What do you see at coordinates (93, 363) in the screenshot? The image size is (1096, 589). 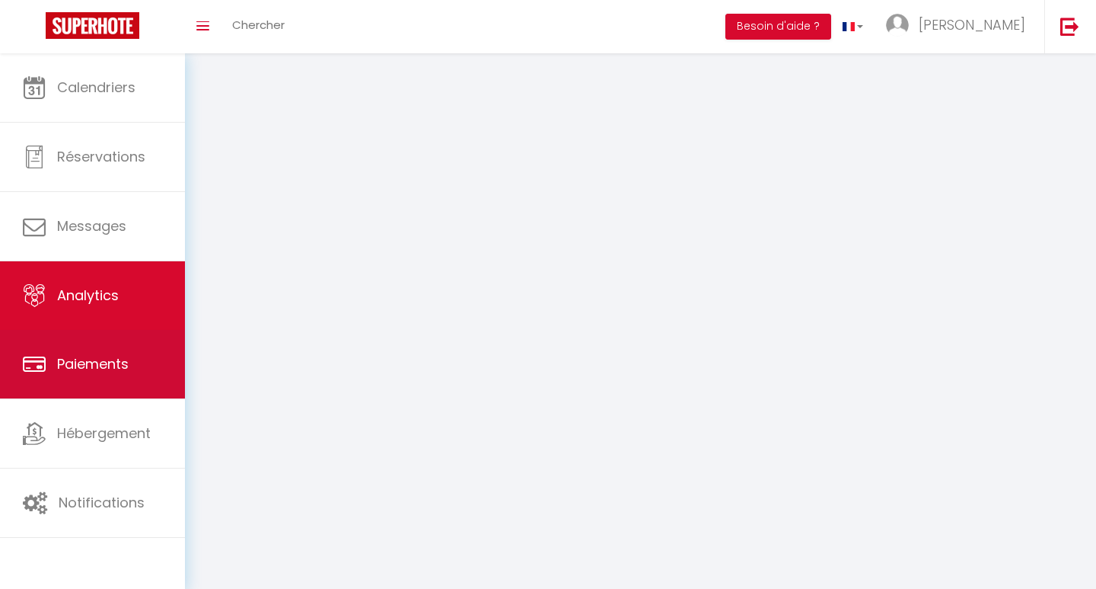 I see `span: Paiements` at bounding box center [93, 363].